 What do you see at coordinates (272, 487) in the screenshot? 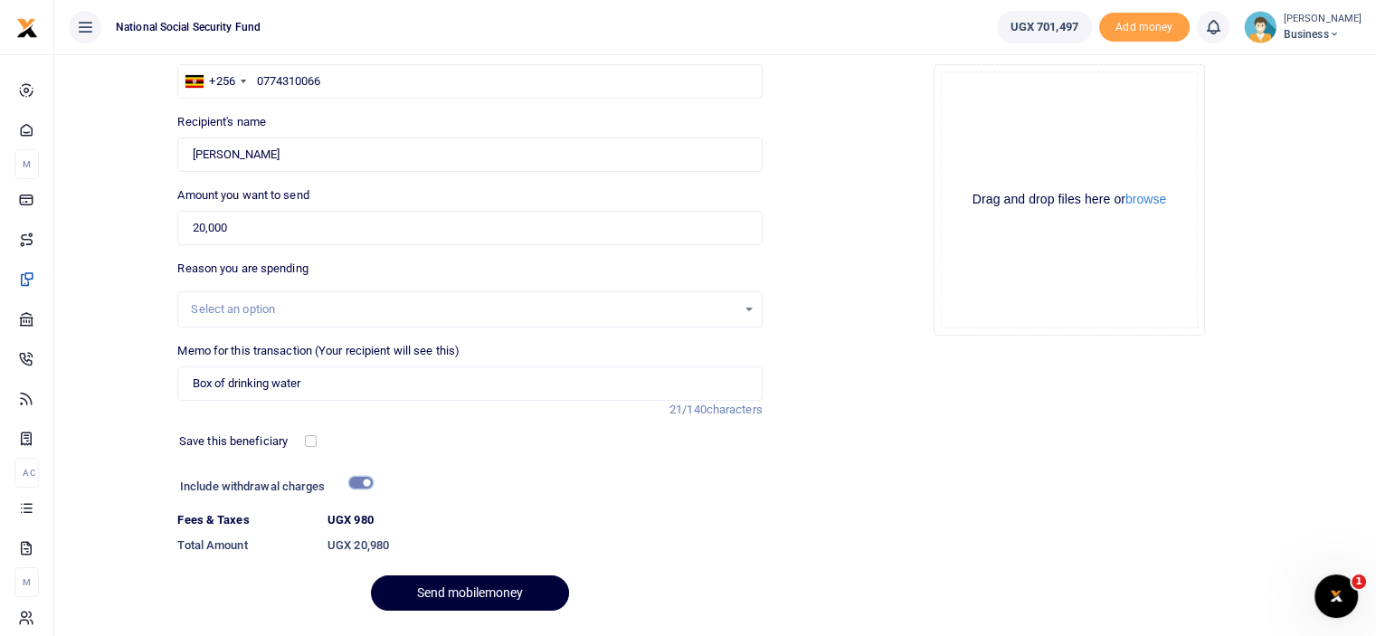
I see `h6: Include withdrawal charges` at bounding box center [272, 487].